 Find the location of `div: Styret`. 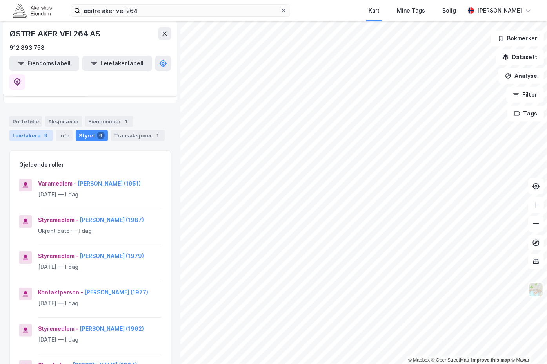

div: Styret is located at coordinates (92, 136).